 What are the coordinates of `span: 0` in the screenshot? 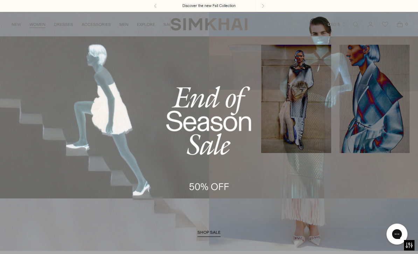 It's located at (406, 24).